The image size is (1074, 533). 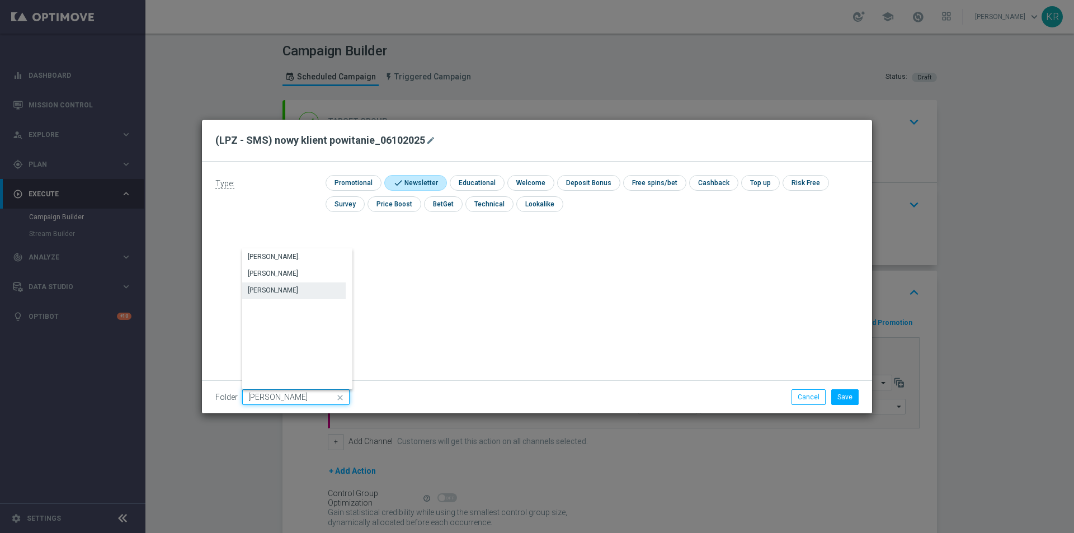 What do you see at coordinates (227, 397) in the screenshot?
I see `label: Folder` at bounding box center [227, 397].